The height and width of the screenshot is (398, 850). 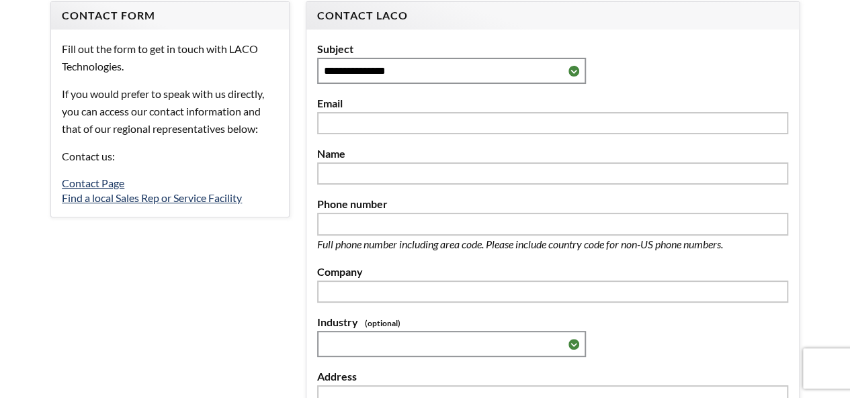 I want to click on h4: Contact LACO, so click(x=552, y=15).